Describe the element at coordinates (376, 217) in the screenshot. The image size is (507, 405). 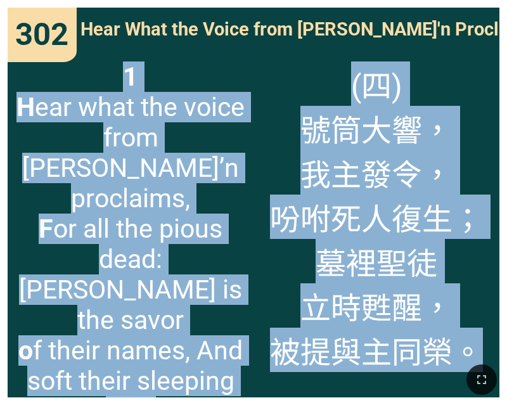
I see `span: (四) 號筒大響， 我主發令， 吩咐死人復生； 墓裡聖徒 立時甦醒， 被提與主同榮。` at that location.